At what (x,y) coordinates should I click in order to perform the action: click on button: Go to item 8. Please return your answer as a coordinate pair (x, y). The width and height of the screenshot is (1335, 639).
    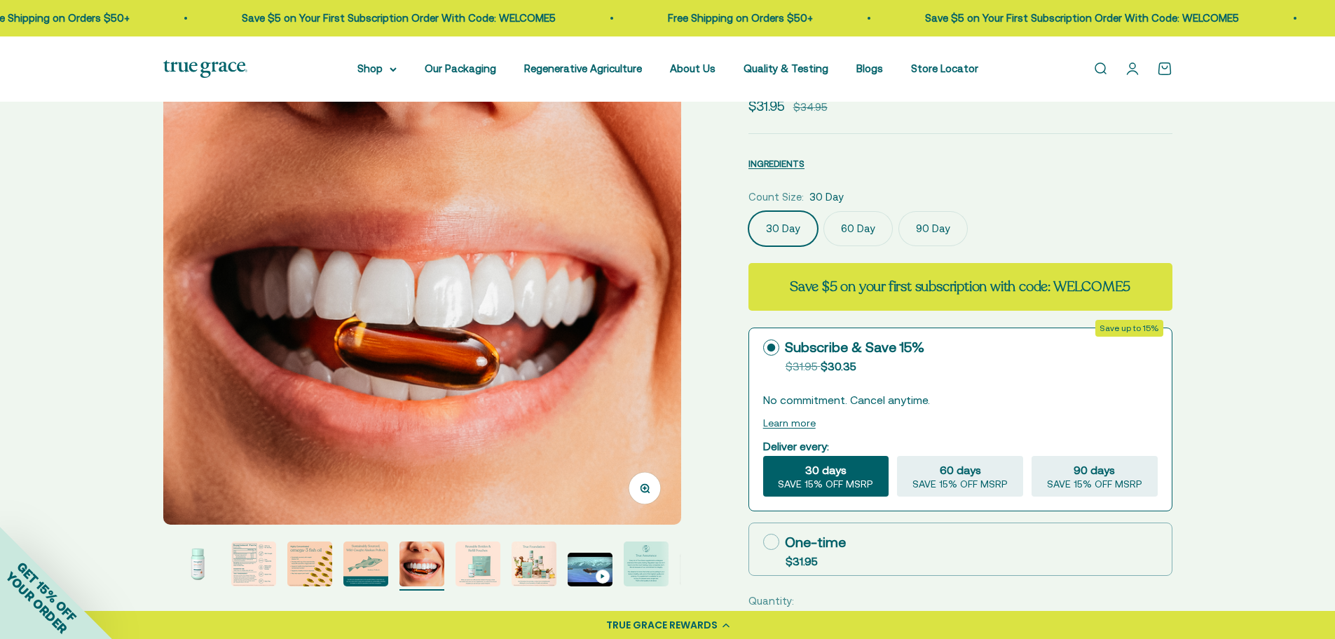
    Looking at the image, I should click on (478, 566).